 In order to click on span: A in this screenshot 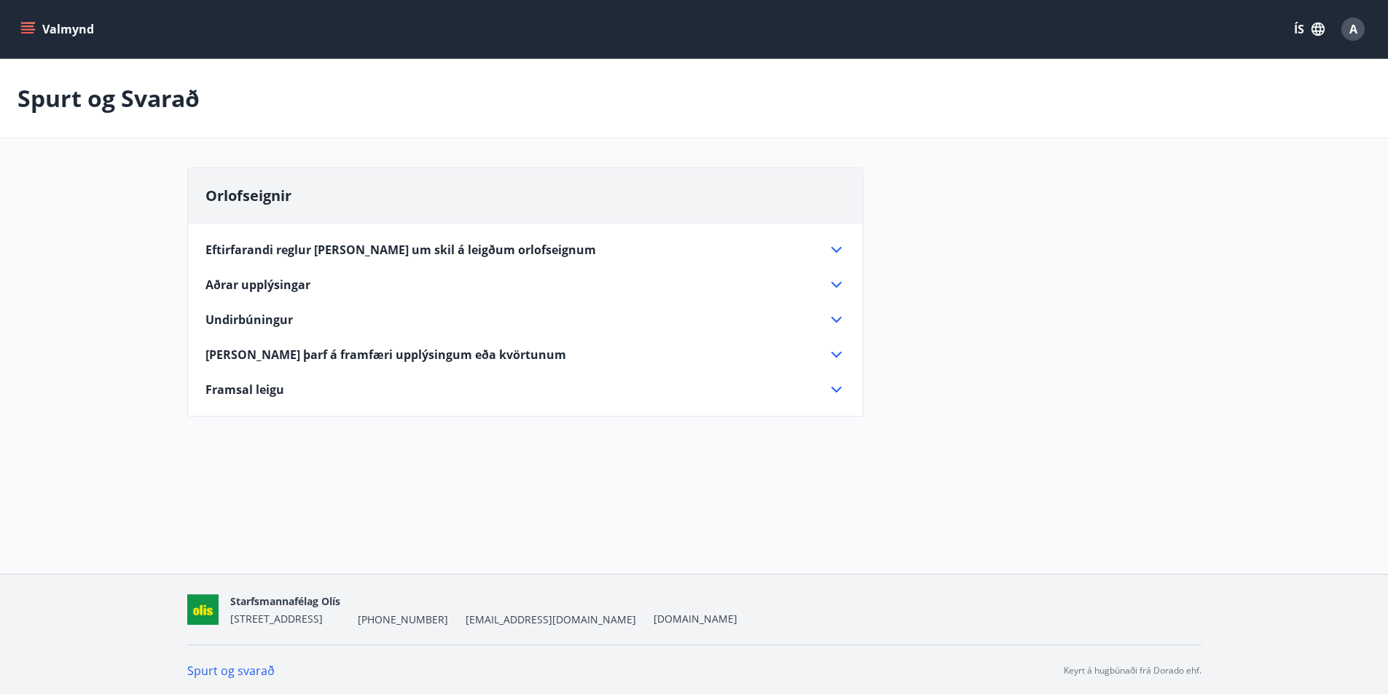, I will do `click(1353, 29)`.